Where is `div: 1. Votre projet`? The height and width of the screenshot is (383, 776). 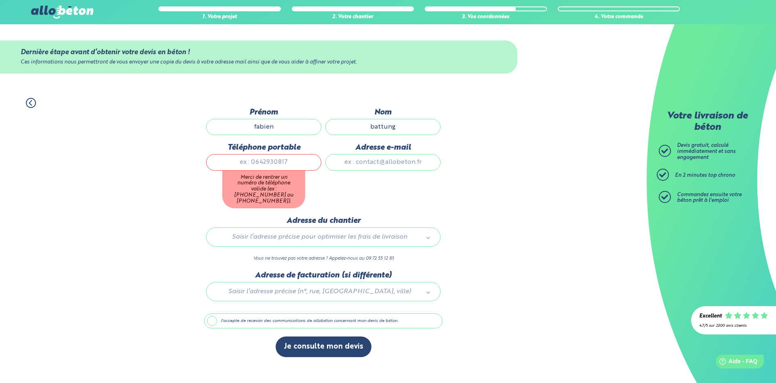
div: 1. Votre projet is located at coordinates (219, 17).